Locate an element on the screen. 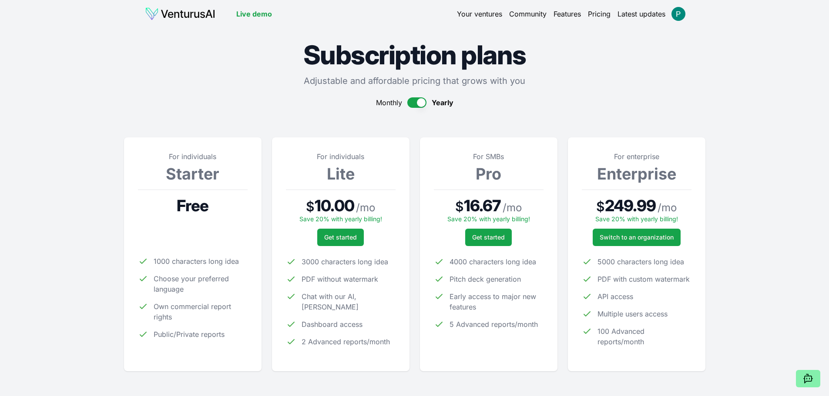 Image resolution: width=829 pixels, height=396 pixels. span: Free is located at coordinates (192, 206).